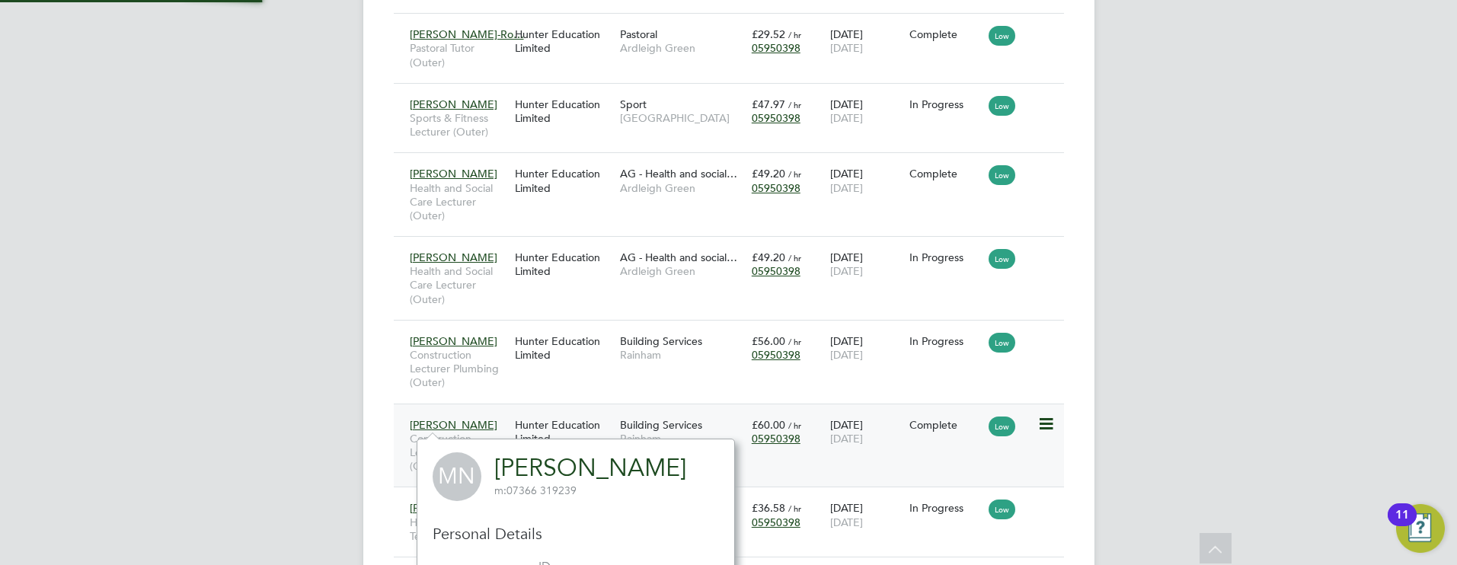  What do you see at coordinates (638, 34) in the screenshot?
I see `span: Pastoral` at bounding box center [638, 34].